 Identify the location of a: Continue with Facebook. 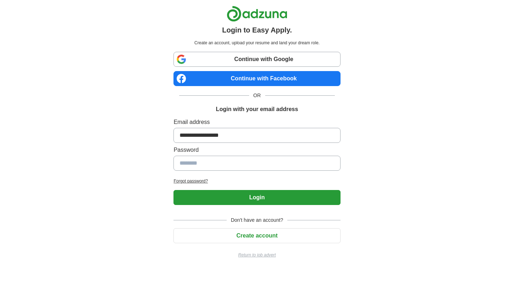
(257, 79).